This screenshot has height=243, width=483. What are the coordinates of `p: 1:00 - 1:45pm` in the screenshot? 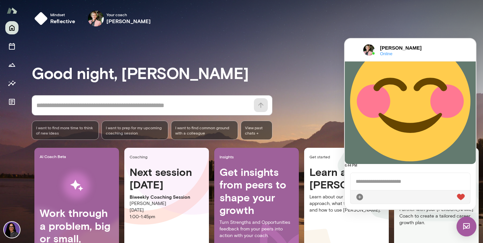 It's located at (167, 217).